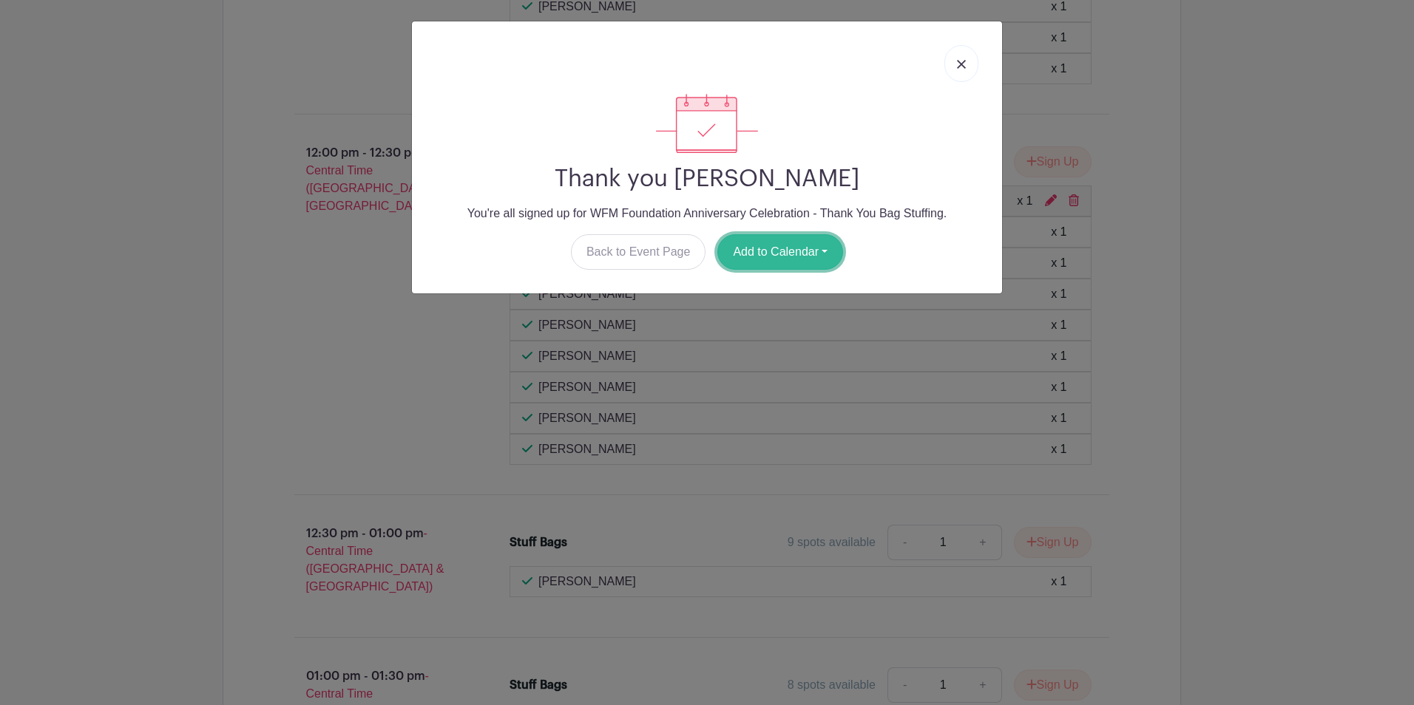 The image size is (1414, 705). I want to click on button: Add to Calendar, so click(780, 252).